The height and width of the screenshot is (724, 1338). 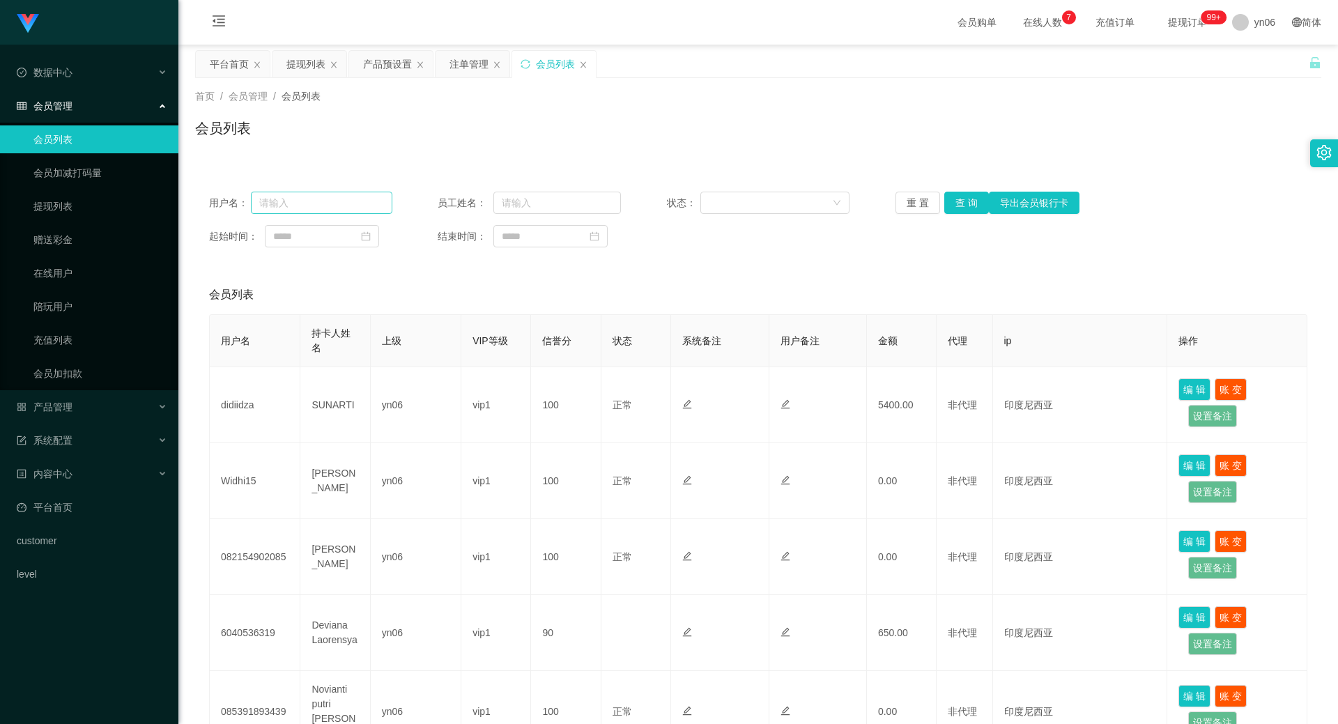 What do you see at coordinates (100, 373) in the screenshot?
I see `a: 会员加扣款` at bounding box center [100, 373].